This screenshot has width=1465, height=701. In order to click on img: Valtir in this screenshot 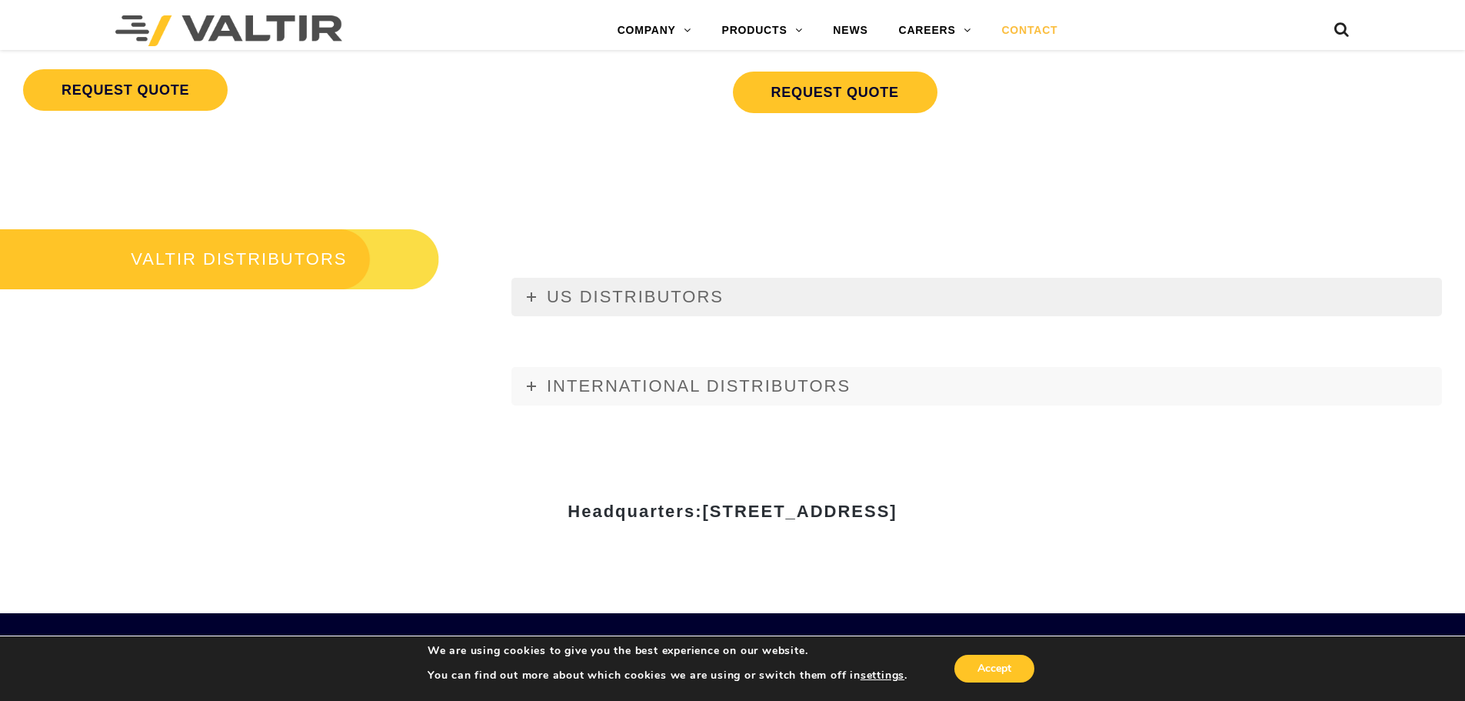, I will do `click(228, 31)`.